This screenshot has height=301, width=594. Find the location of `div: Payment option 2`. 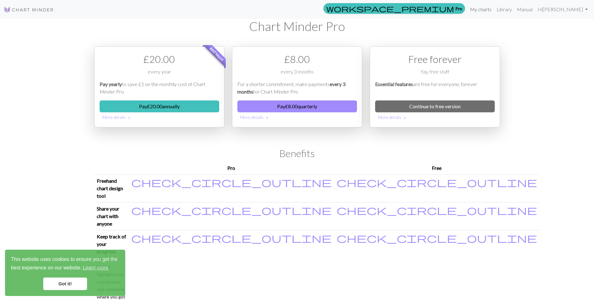

div: Payment option 2 is located at coordinates (297, 87).